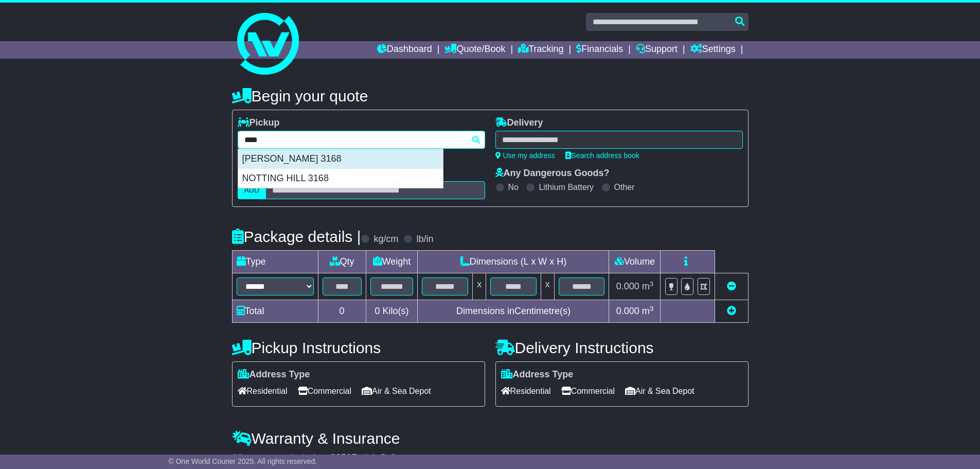  What do you see at coordinates (342, 262) in the screenshot?
I see `td: Qty` at bounding box center [342, 262].